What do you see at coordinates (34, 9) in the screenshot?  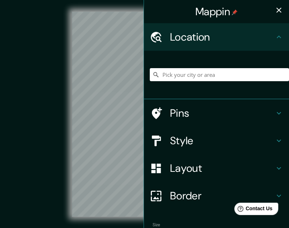 I see `span: Contact Us` at bounding box center [34, 9].